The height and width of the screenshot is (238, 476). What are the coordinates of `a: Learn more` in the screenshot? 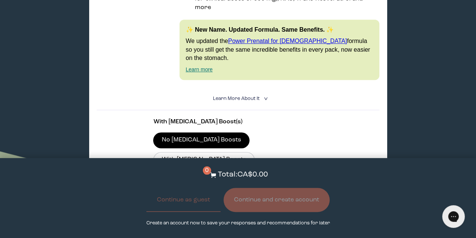 It's located at (199, 69).